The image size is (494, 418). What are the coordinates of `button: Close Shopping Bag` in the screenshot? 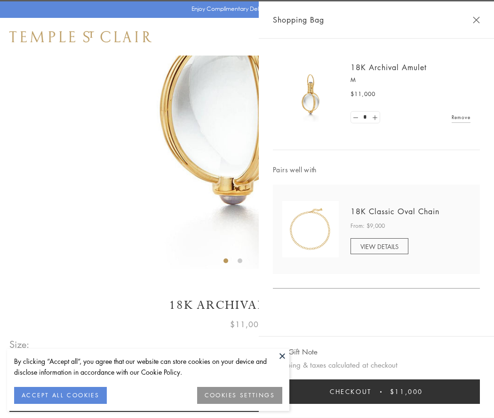 It's located at (476, 20).